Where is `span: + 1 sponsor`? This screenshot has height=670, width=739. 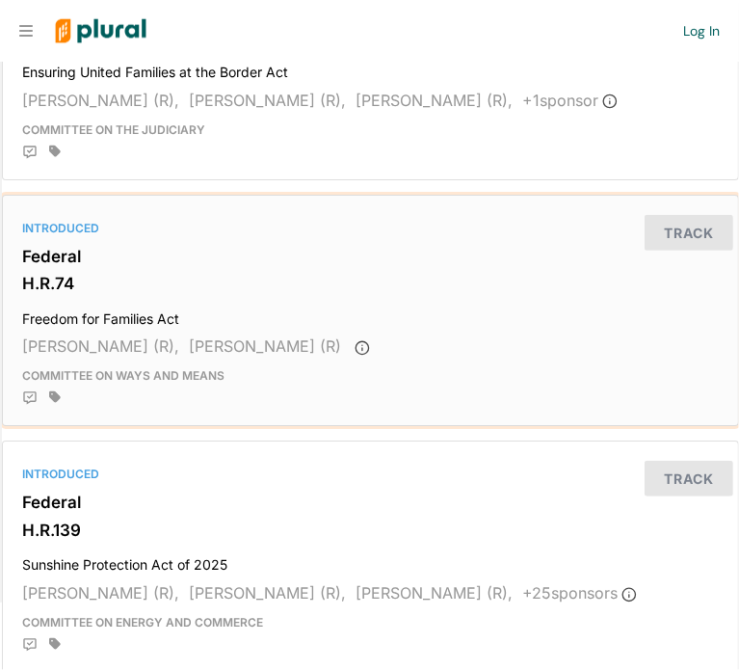
span: + 1 sponsor is located at coordinates (570, 100).